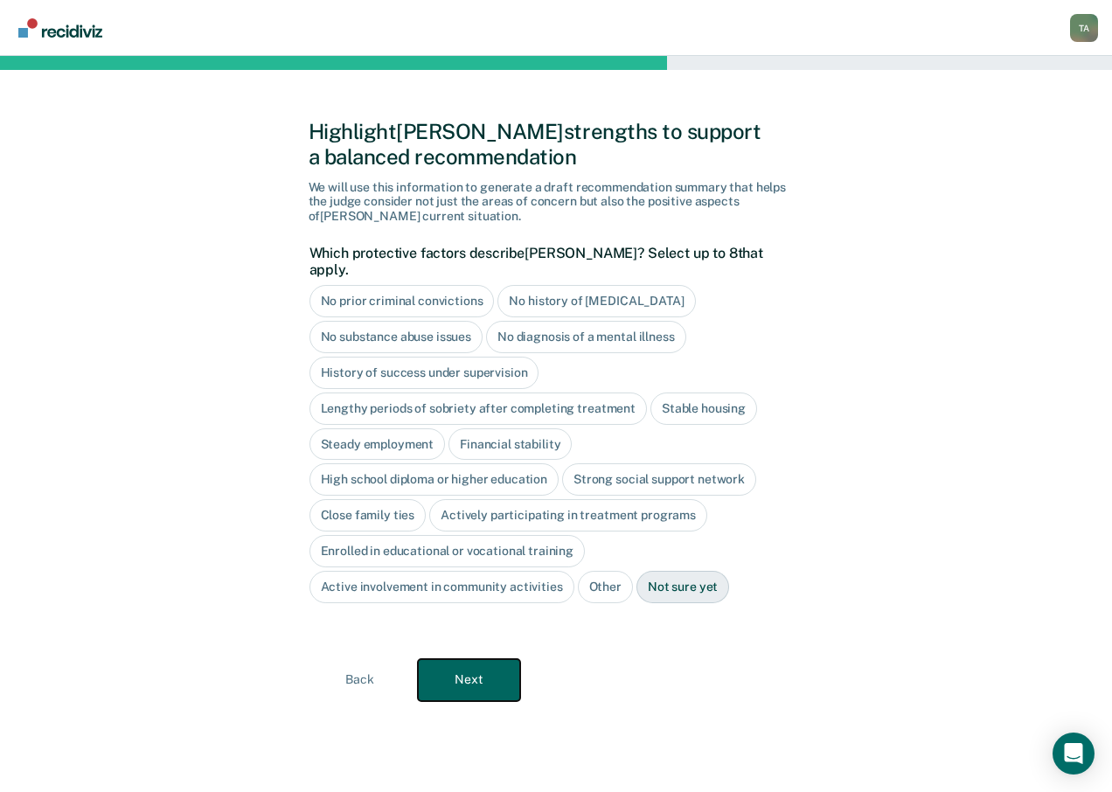  Describe the element at coordinates (402, 301) in the screenshot. I see `div: No prior criminal convictions` at that location.